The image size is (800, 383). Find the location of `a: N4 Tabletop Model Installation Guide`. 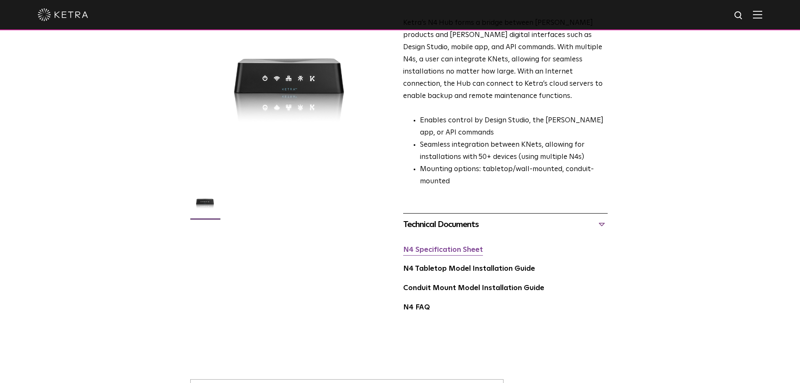

a: N4 Tabletop Model Installation Guide is located at coordinates (469, 268).